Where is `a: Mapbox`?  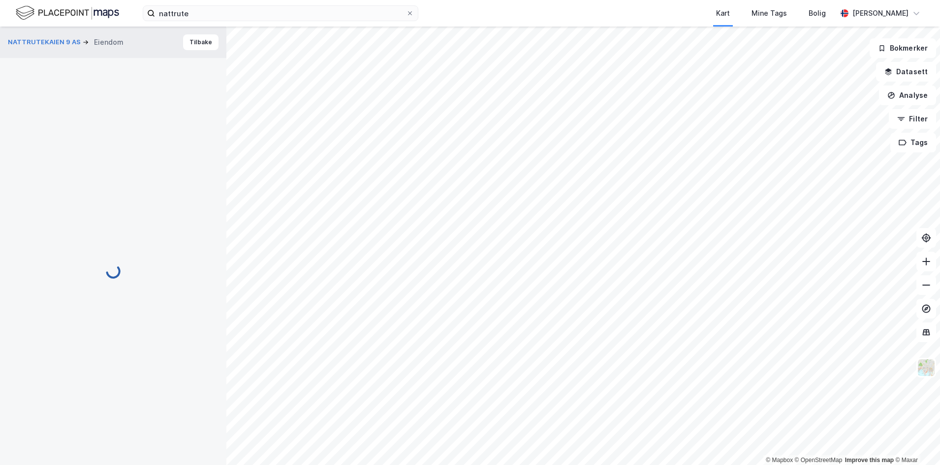 a: Mapbox is located at coordinates (779, 461).